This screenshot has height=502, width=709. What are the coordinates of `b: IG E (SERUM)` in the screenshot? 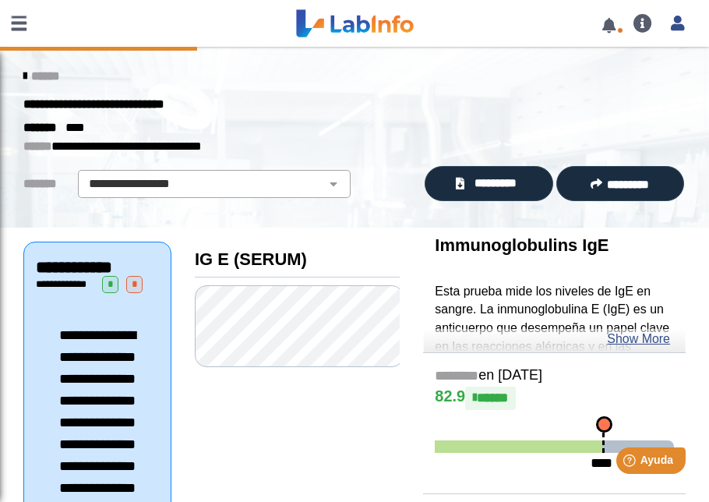 It's located at (251, 259).